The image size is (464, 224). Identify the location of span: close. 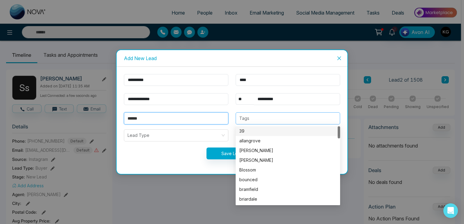
(340, 58).